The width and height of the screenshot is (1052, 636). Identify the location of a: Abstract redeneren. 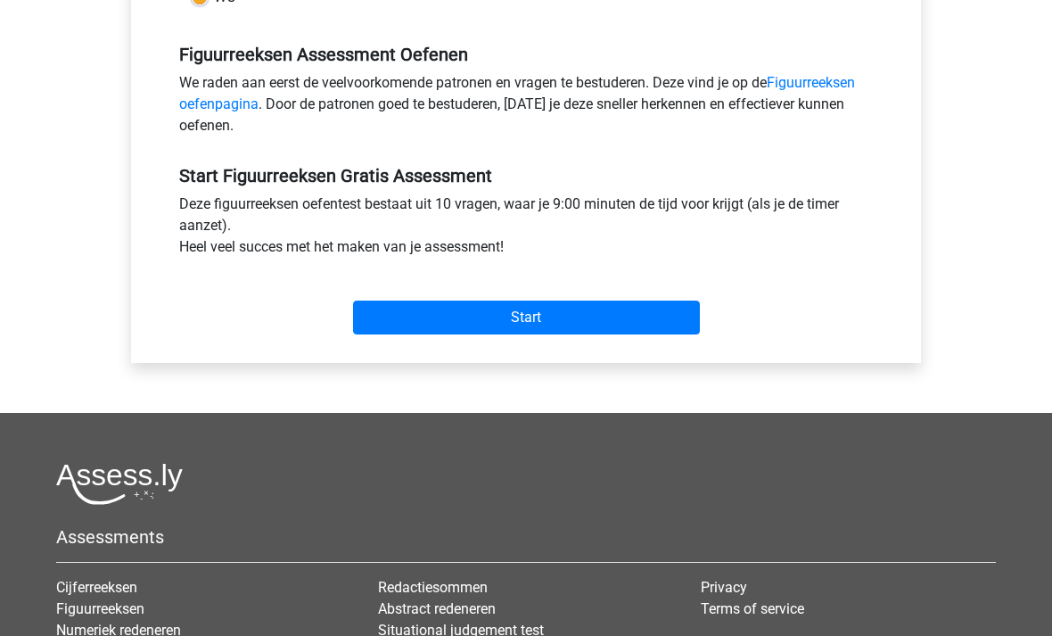
(437, 609).